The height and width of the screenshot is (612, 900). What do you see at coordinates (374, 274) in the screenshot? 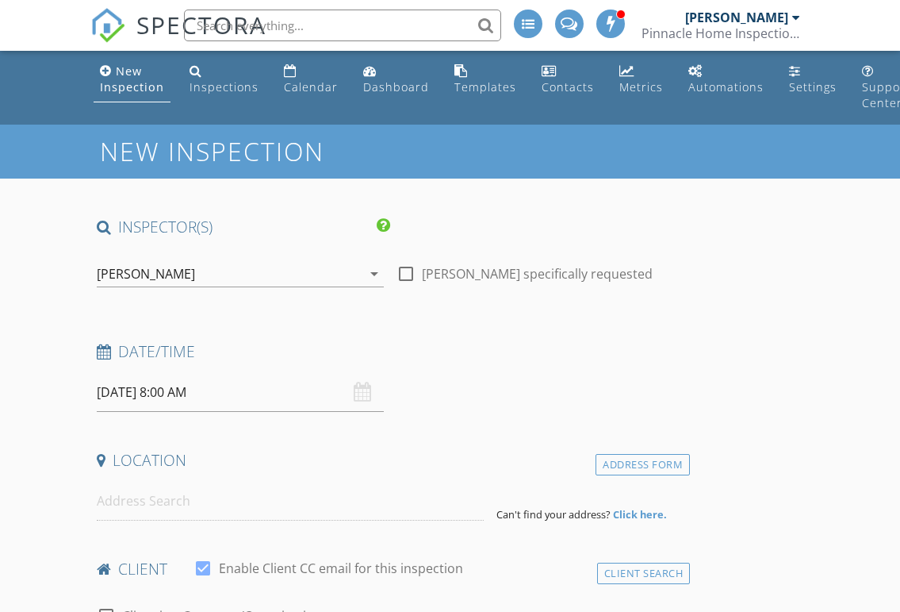
I see `i: arrow_drop_down` at bounding box center [374, 274].